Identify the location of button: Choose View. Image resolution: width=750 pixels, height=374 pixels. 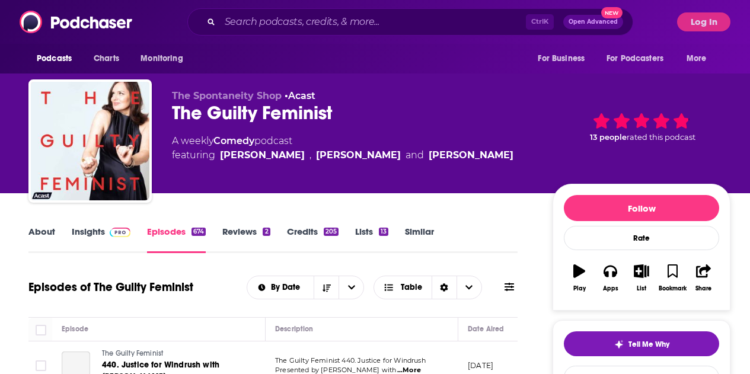
(427, 287).